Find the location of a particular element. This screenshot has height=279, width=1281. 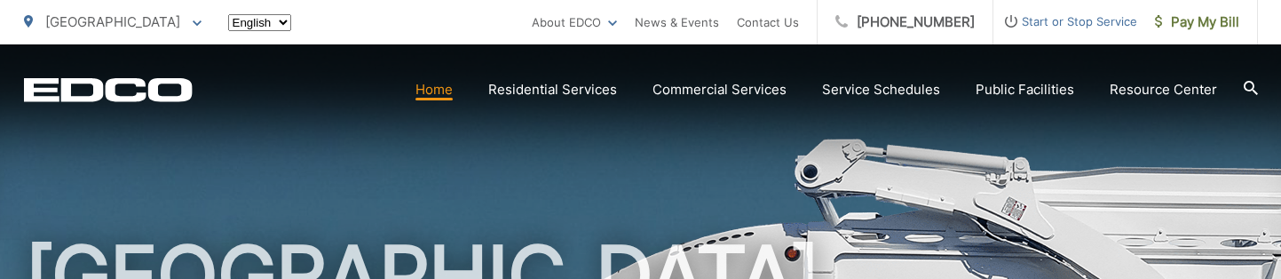

a: Contact Us is located at coordinates (768, 22).